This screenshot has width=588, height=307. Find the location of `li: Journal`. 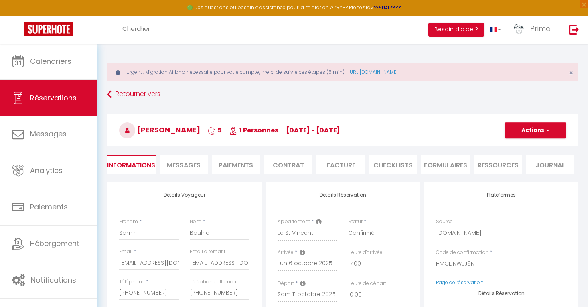

li: Journal is located at coordinates (551, 164).